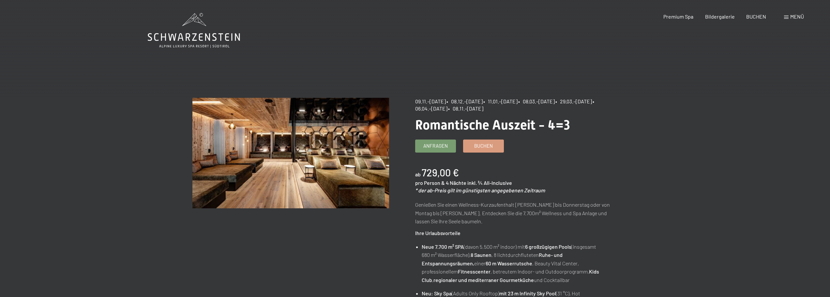 Image resolution: width=830 pixels, height=297 pixels. What do you see at coordinates (510, 275) in the screenshot?
I see `strong: Kids Club` at bounding box center [510, 275].